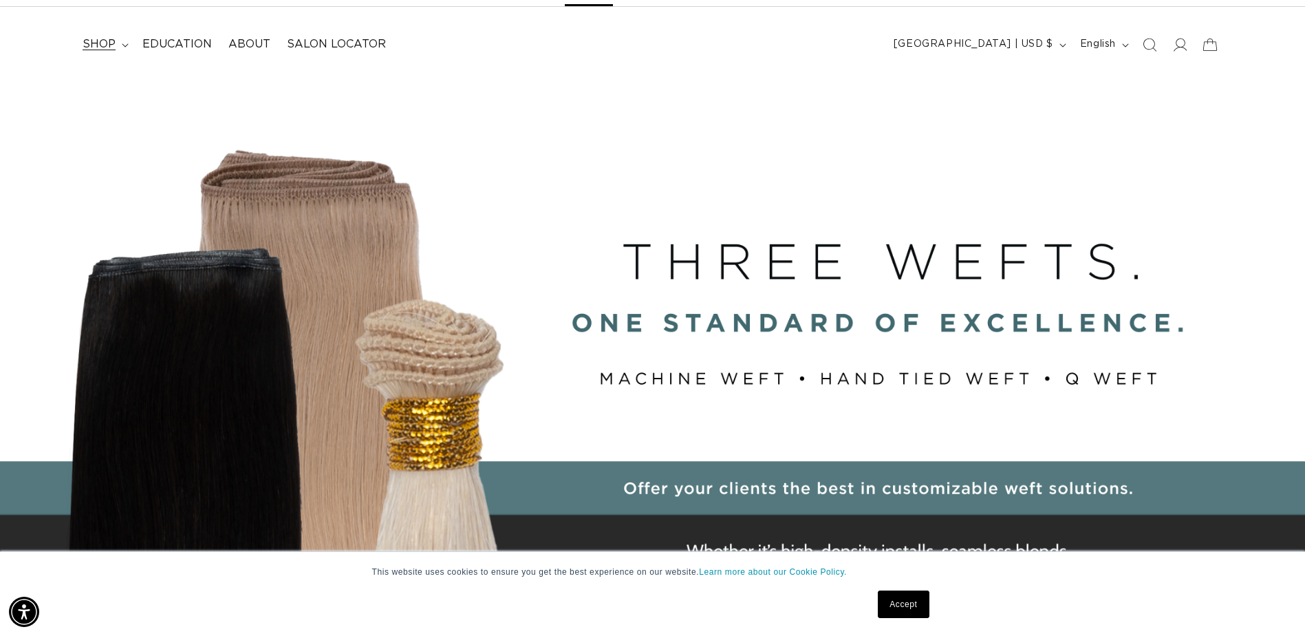 The width and height of the screenshot is (1305, 636). I want to click on summary: Search, so click(1150, 45).